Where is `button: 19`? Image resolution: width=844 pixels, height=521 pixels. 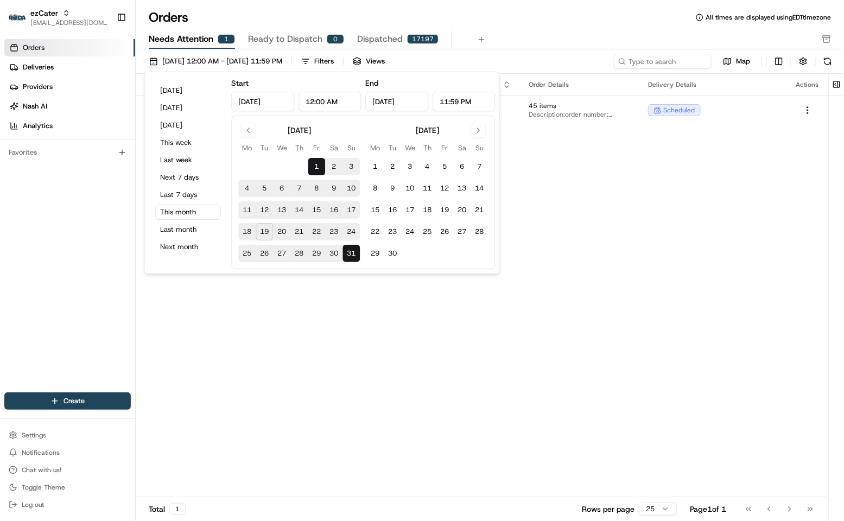 button: 19 is located at coordinates (445, 210).